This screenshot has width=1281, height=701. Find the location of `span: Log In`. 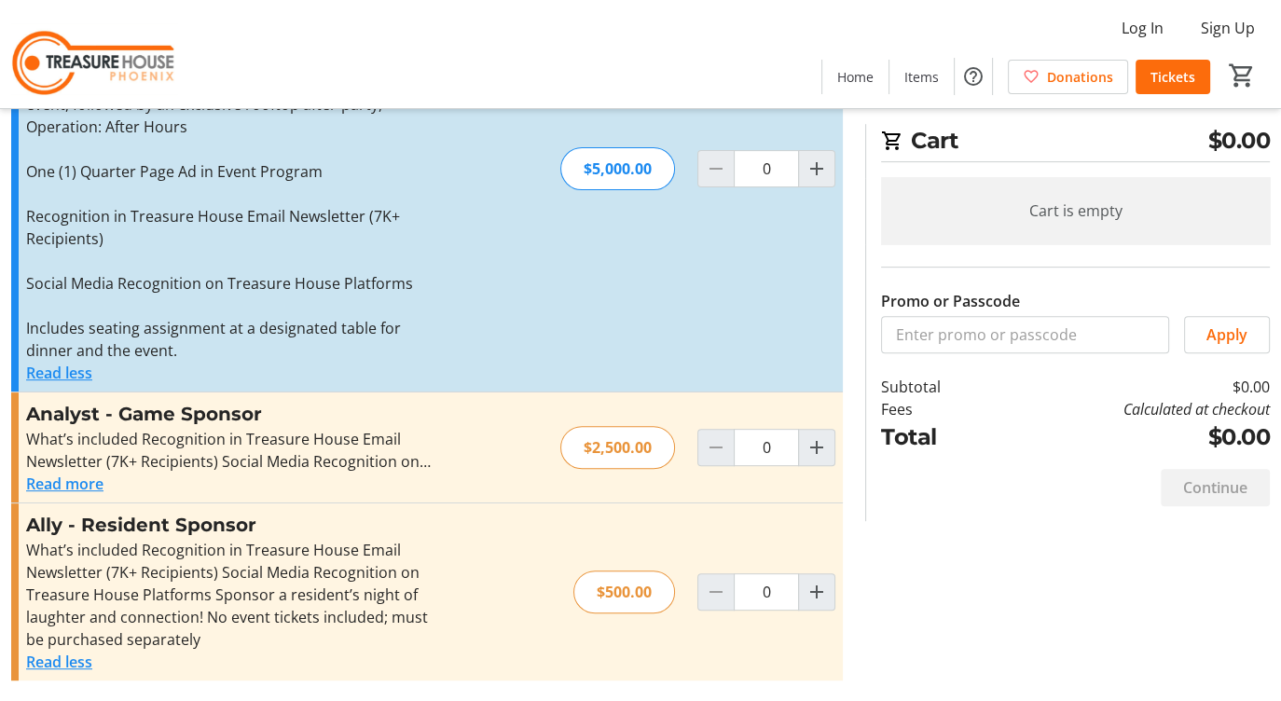

span: Log In is located at coordinates (1142, 28).